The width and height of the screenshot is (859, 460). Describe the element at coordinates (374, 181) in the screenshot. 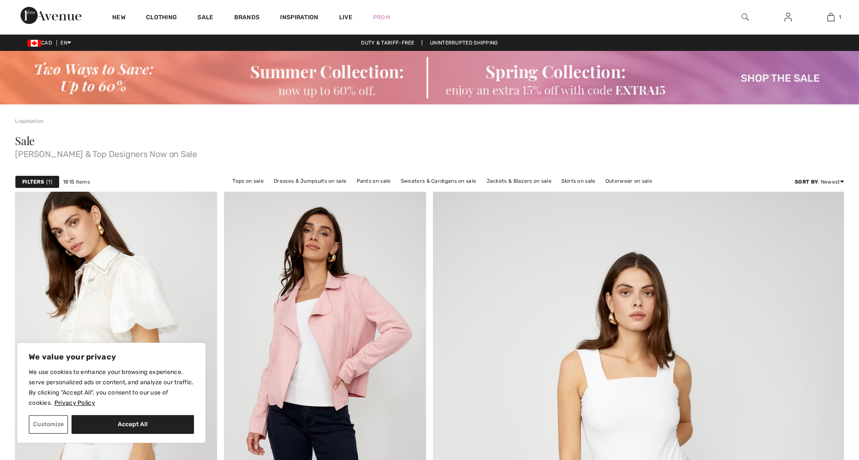

I see `a: Pants on sale` at that location.